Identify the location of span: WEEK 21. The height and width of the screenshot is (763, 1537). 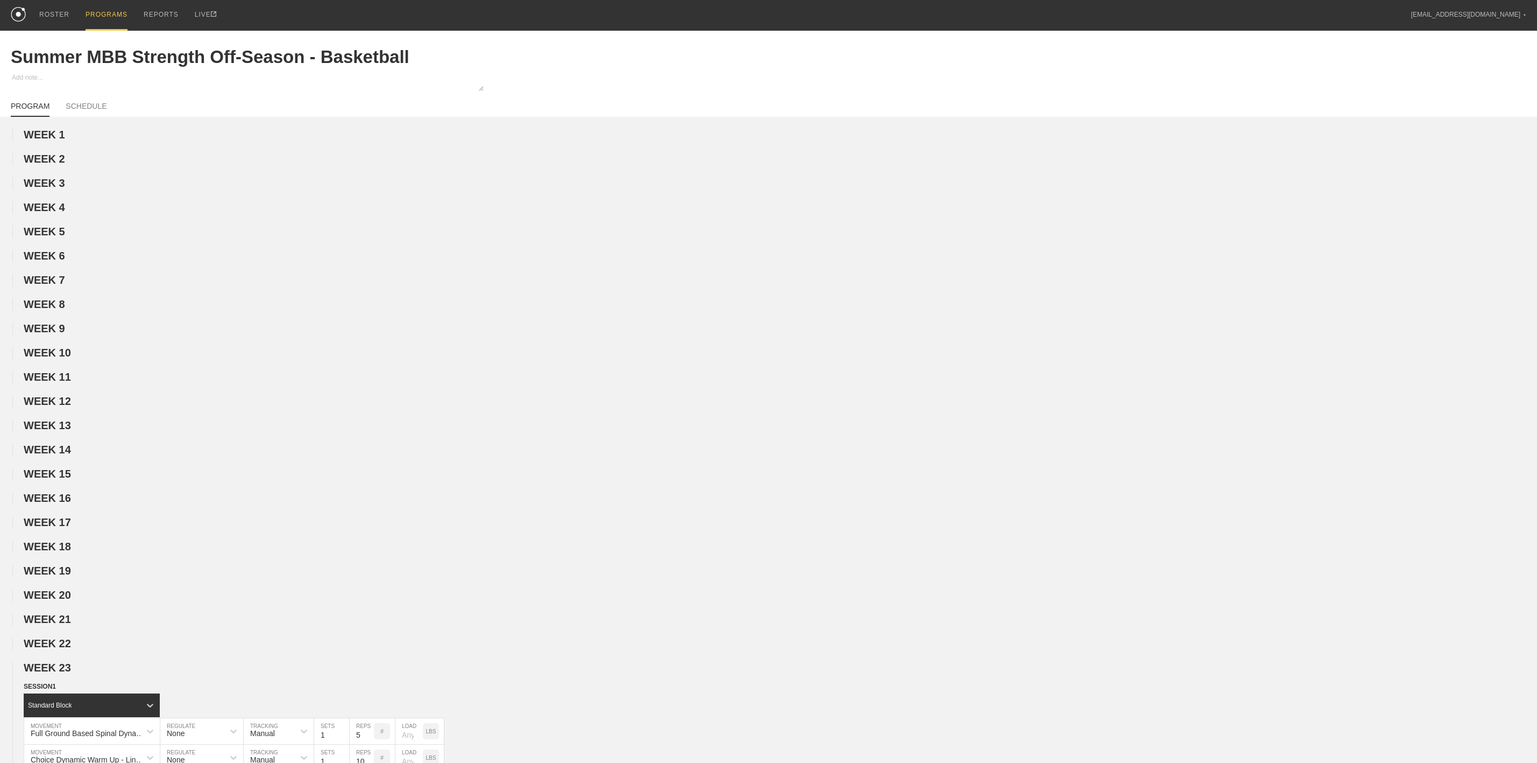
(47, 619).